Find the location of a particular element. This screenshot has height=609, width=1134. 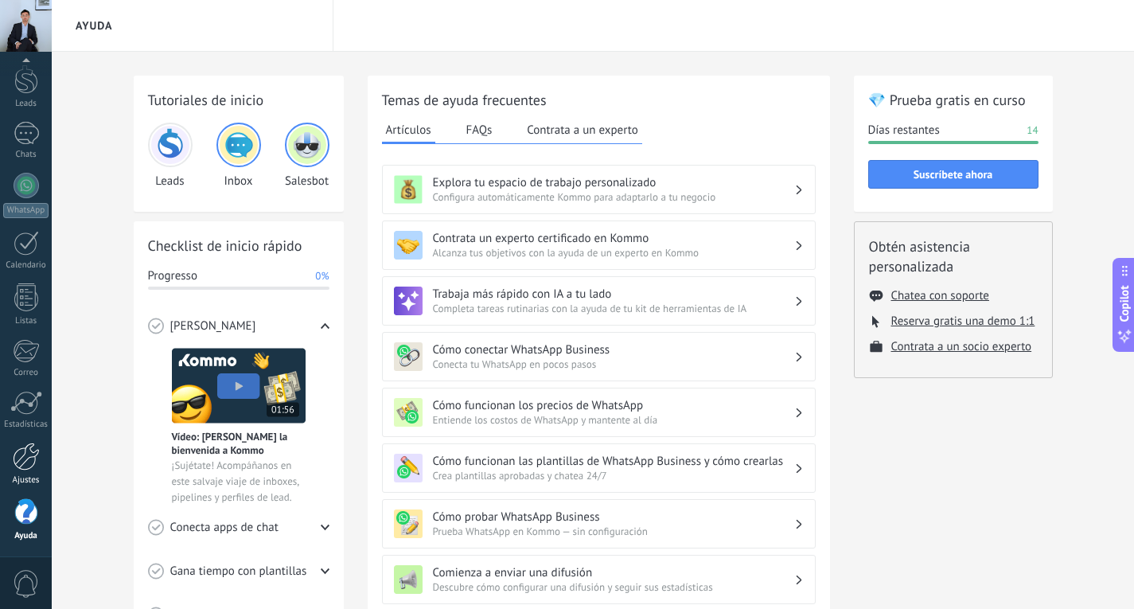

button: Contrata a un experto is located at coordinates (582, 130).